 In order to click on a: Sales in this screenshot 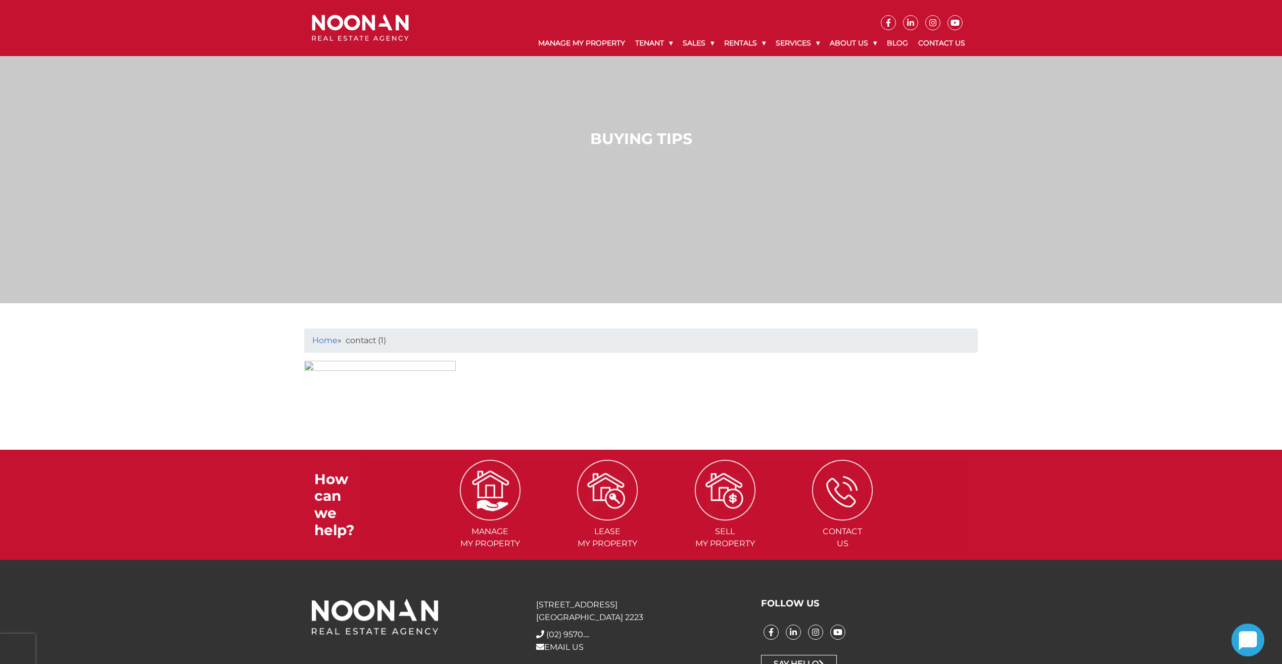, I will do `click(699, 43)`.